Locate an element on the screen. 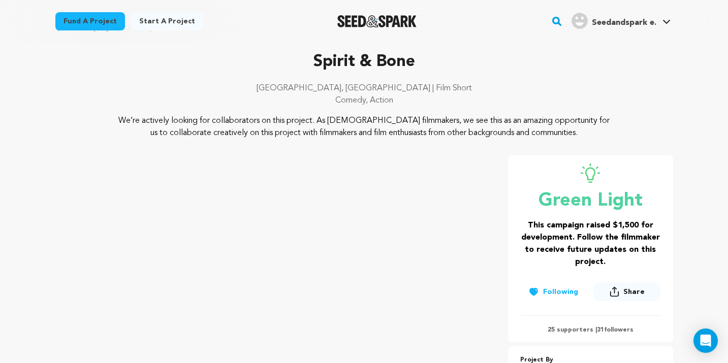 The height and width of the screenshot is (363, 728). span: Seedandspark e. is located at coordinates (624, 23).